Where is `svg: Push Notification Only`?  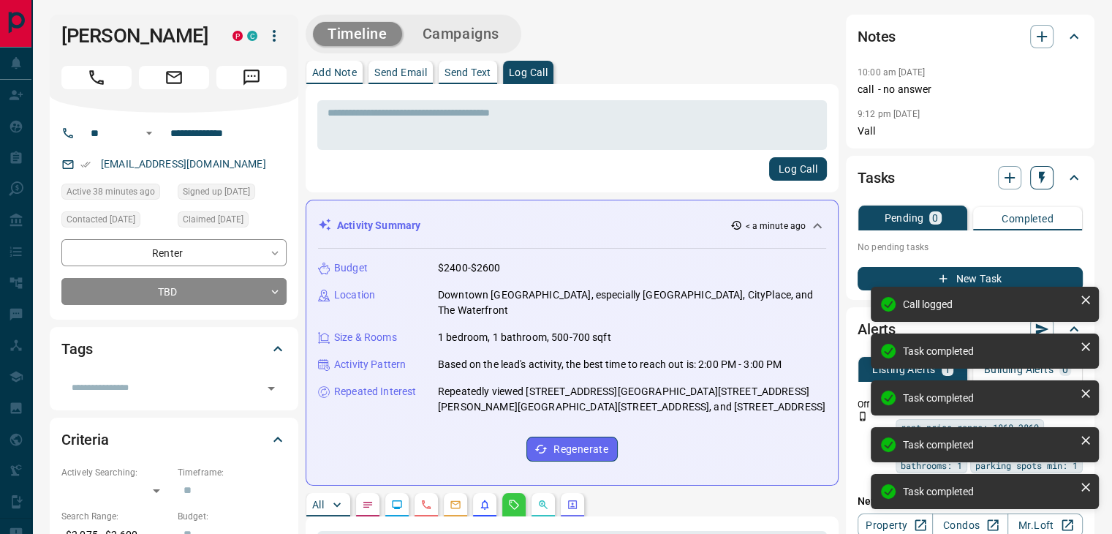 svg: Push Notification Only is located at coordinates (863, 416).